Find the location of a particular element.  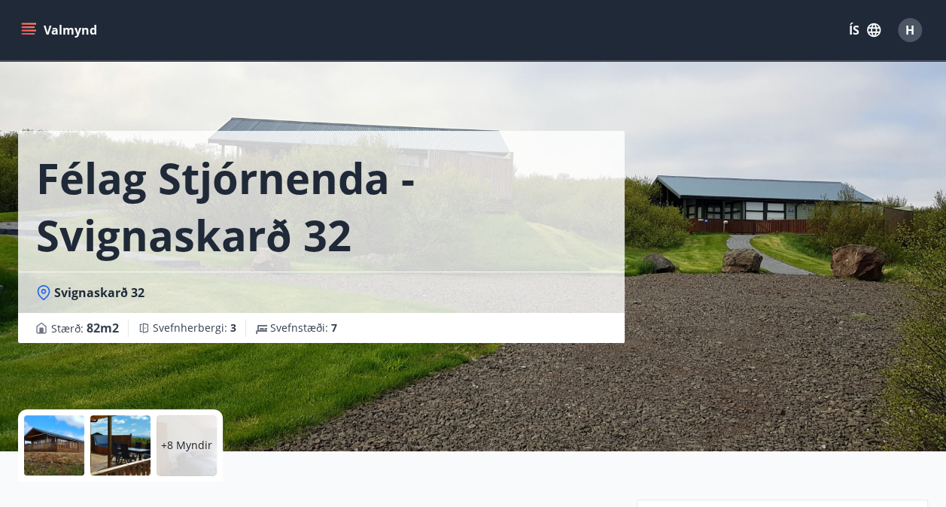

button: ÍS is located at coordinates (864, 30).